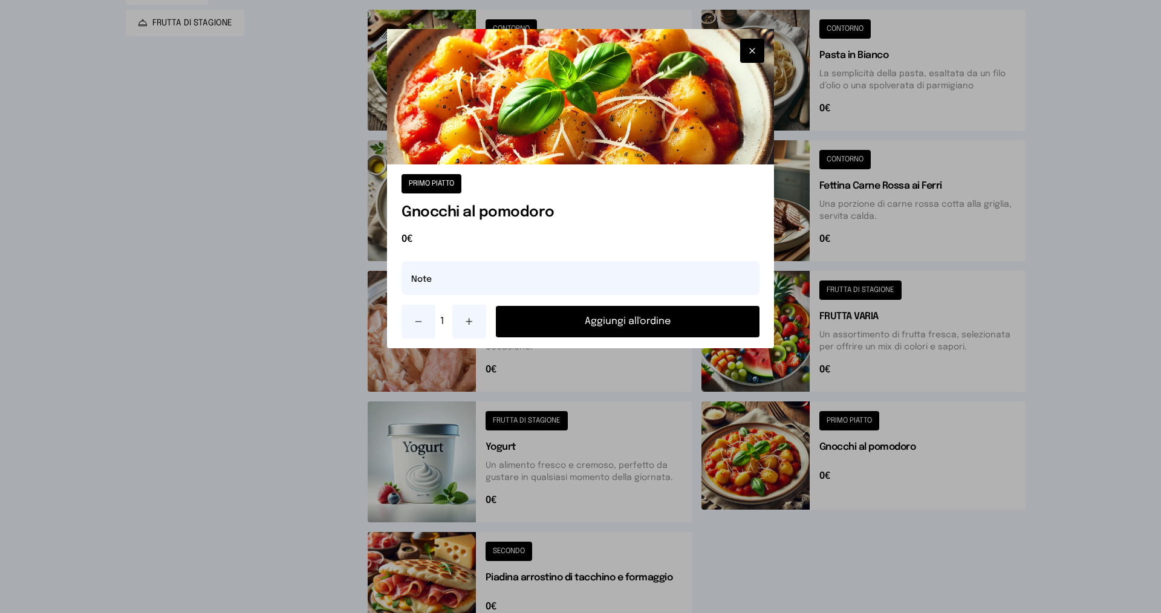 Image resolution: width=1161 pixels, height=613 pixels. Describe the element at coordinates (444, 322) in the screenshot. I see `span: 1` at that location.